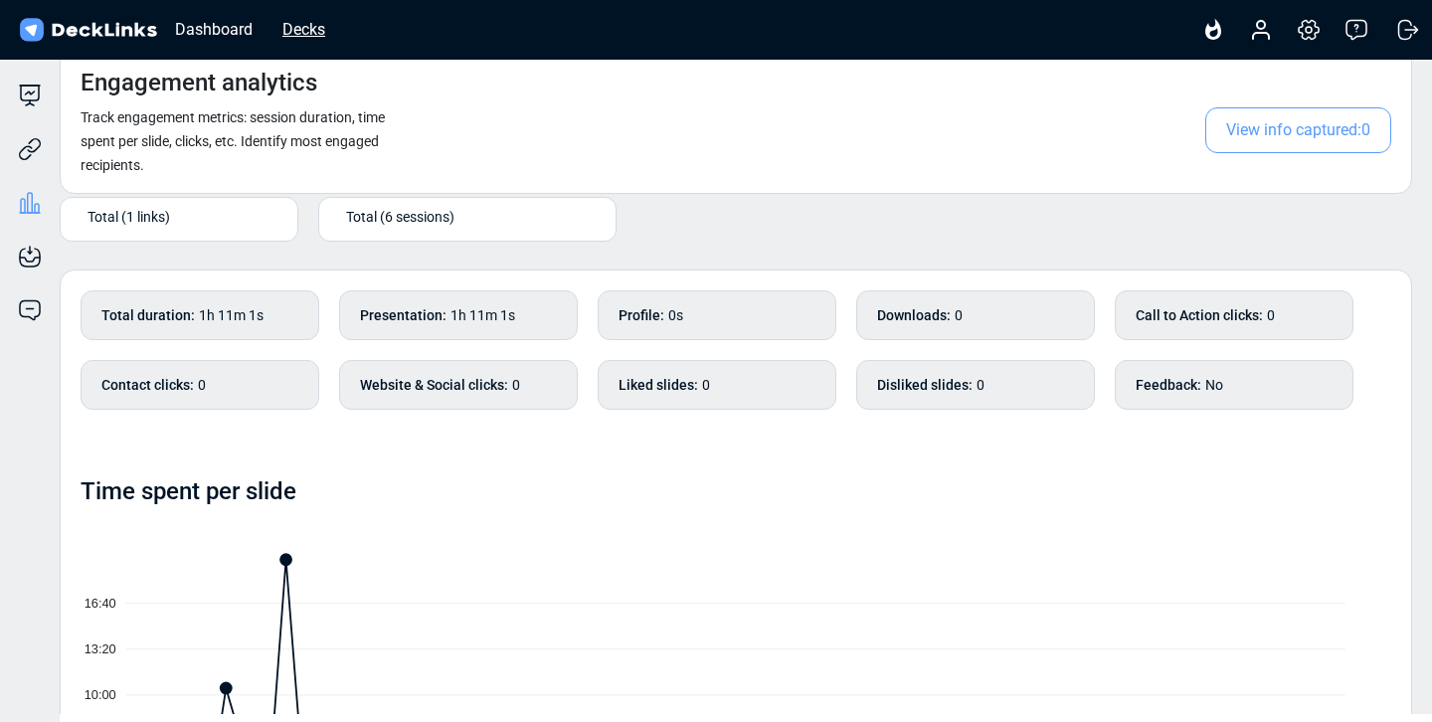  Describe the element at coordinates (434, 385) in the screenshot. I see `b: Website & Social clicks :` at that location.